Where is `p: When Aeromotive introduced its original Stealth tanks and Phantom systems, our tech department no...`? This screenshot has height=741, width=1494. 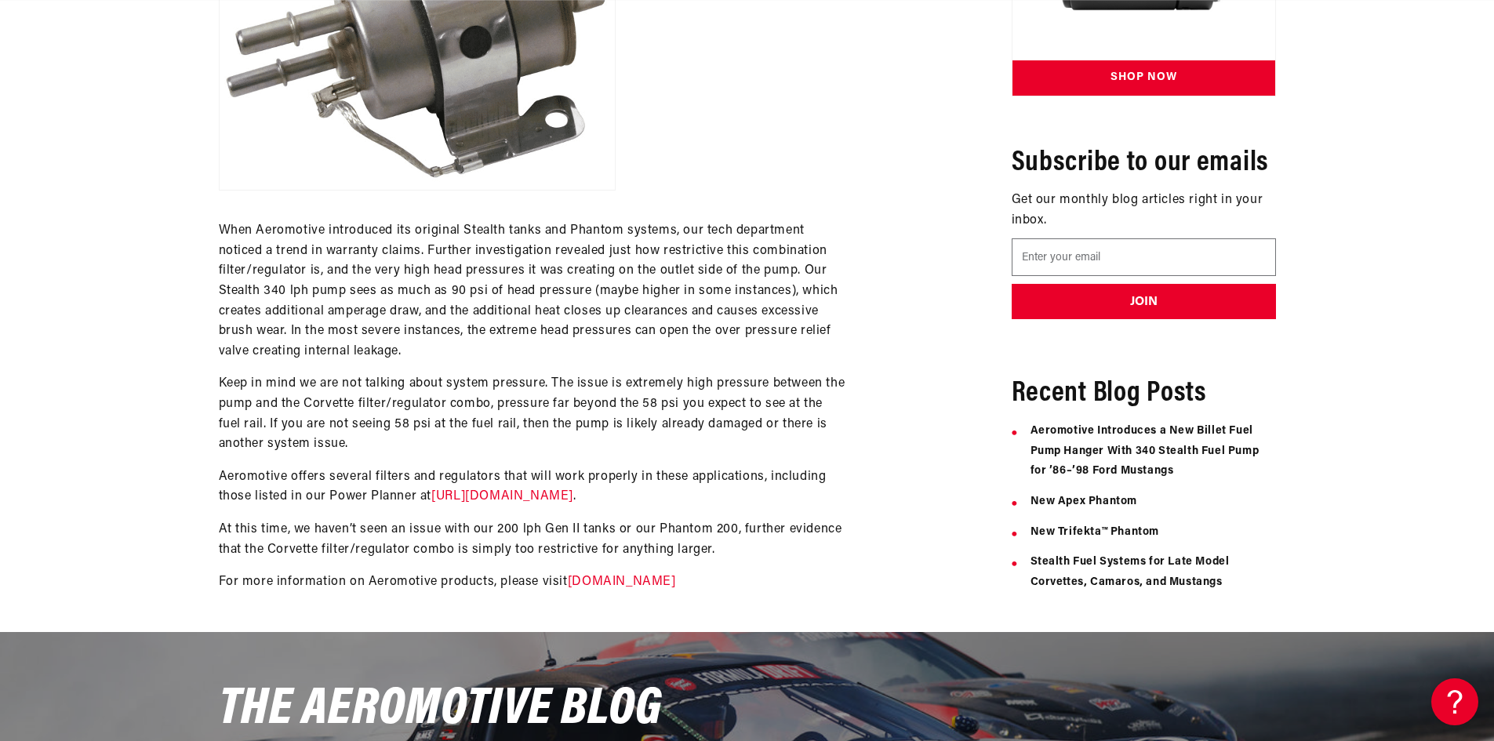 p: When Aeromotive introduced its original Stealth tanks and Phantom systems, our tech department no... is located at coordinates (532, 291).